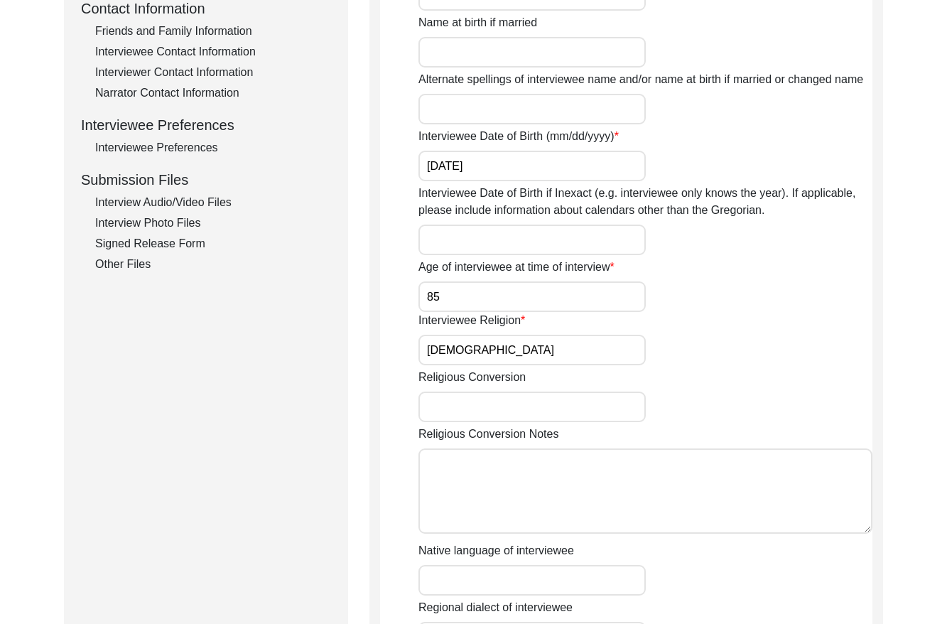  What do you see at coordinates (213, 264) in the screenshot?
I see `div: Other Files` at bounding box center [213, 264].